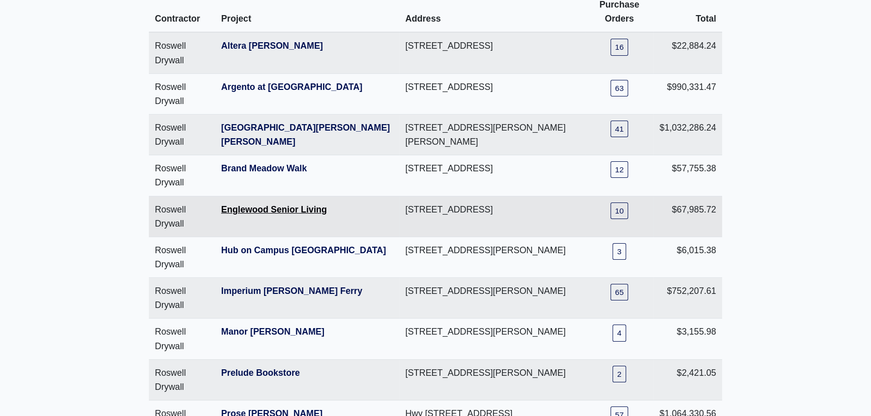 Image resolution: width=871 pixels, height=416 pixels. Describe the element at coordinates (619, 211) in the screenshot. I see `a: 10` at that location.